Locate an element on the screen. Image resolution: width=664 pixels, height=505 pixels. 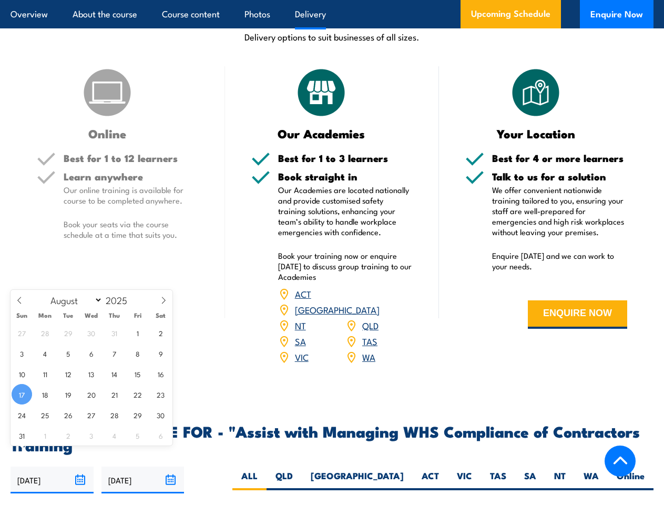
span: August 3, 2025 is located at coordinates (22, 353).